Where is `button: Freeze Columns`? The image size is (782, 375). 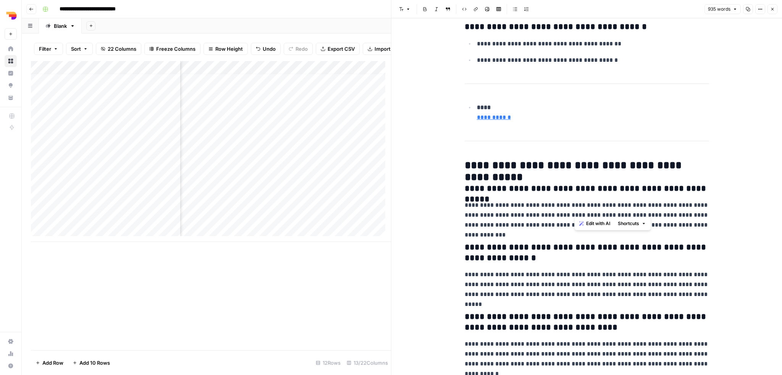 button: Freeze Columns is located at coordinates (172, 49).